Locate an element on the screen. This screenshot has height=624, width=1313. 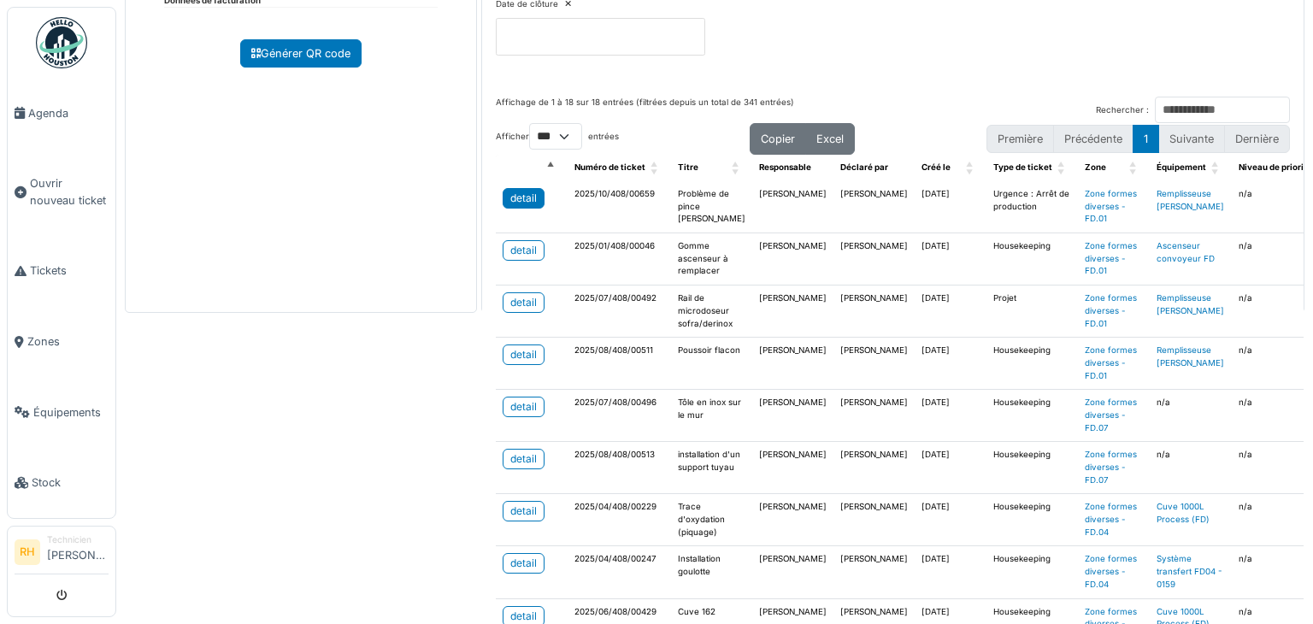
div: Technicien is located at coordinates (78, 539).